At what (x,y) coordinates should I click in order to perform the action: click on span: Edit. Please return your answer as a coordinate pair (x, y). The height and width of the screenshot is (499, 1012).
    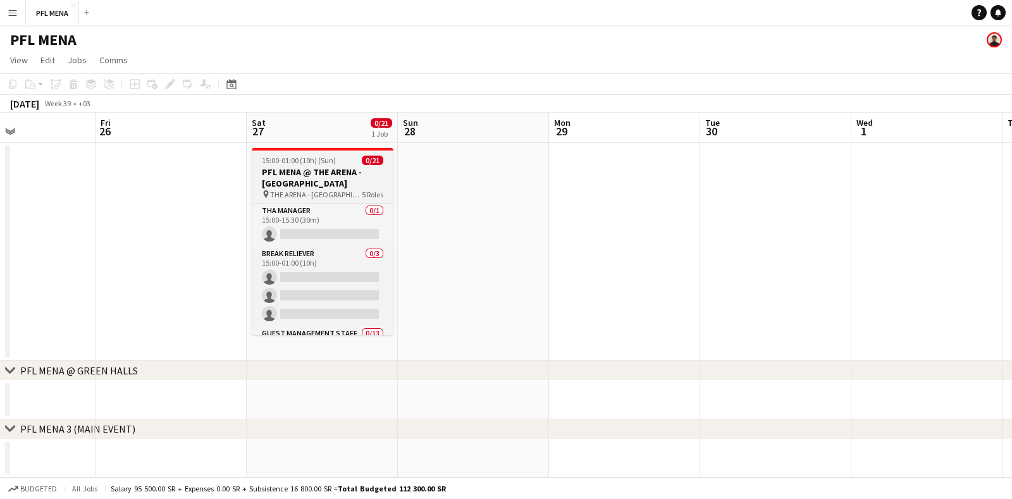
    Looking at the image, I should click on (47, 60).